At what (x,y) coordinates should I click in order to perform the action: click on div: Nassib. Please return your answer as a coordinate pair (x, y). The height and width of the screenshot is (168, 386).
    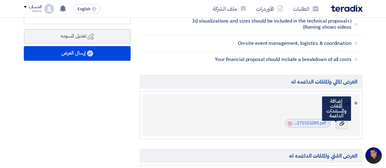
    Looking at the image, I should click on (33, 11).